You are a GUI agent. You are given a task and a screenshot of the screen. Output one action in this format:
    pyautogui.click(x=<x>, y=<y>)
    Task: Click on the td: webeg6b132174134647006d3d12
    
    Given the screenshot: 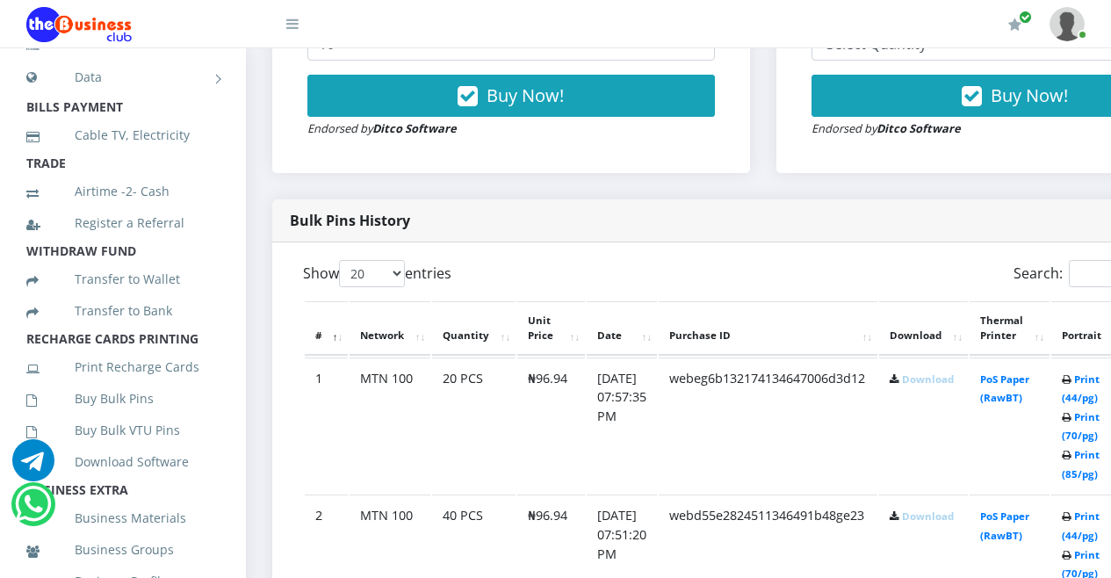 What is the action you would take?
    pyautogui.click(x=767, y=425)
    